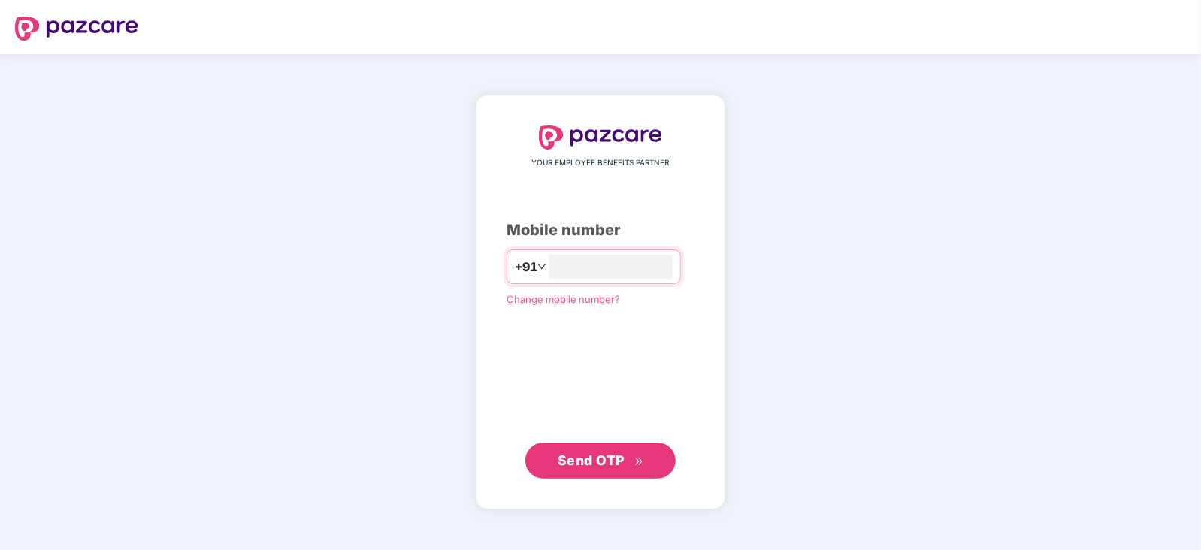 This screenshot has height=550, width=1201. I want to click on span: double-right, so click(639, 462).